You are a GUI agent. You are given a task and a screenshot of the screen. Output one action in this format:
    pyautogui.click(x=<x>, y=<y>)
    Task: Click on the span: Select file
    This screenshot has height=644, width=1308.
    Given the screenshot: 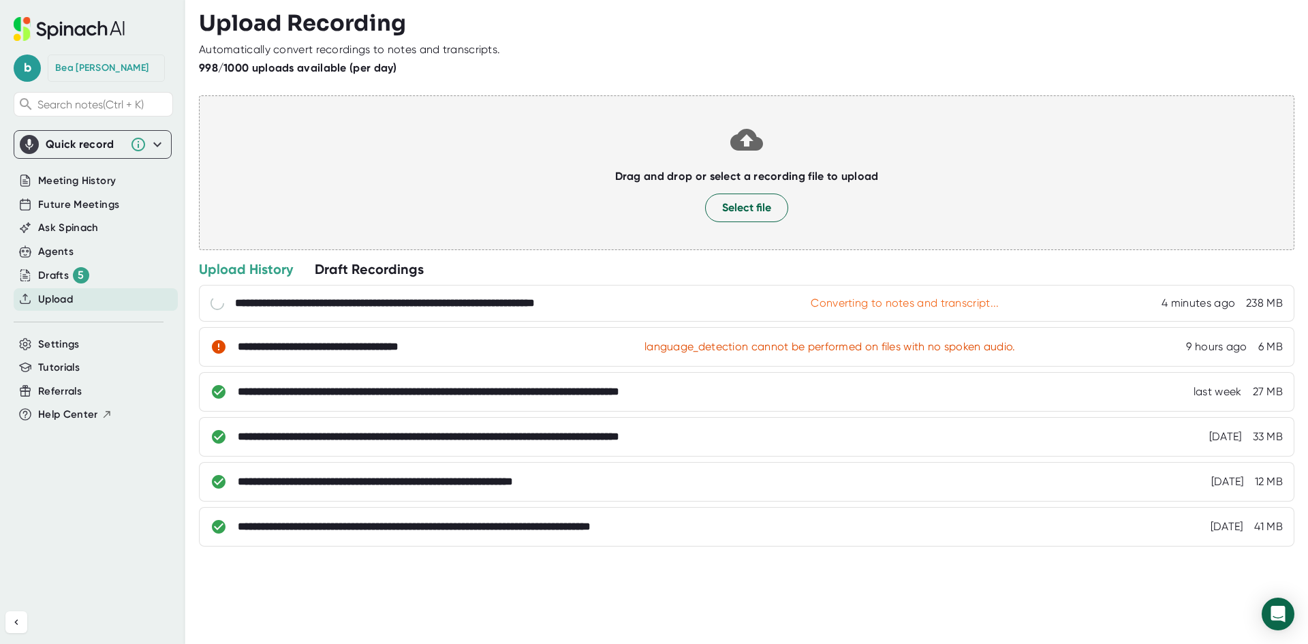 What is the action you would take?
    pyautogui.click(x=747, y=208)
    